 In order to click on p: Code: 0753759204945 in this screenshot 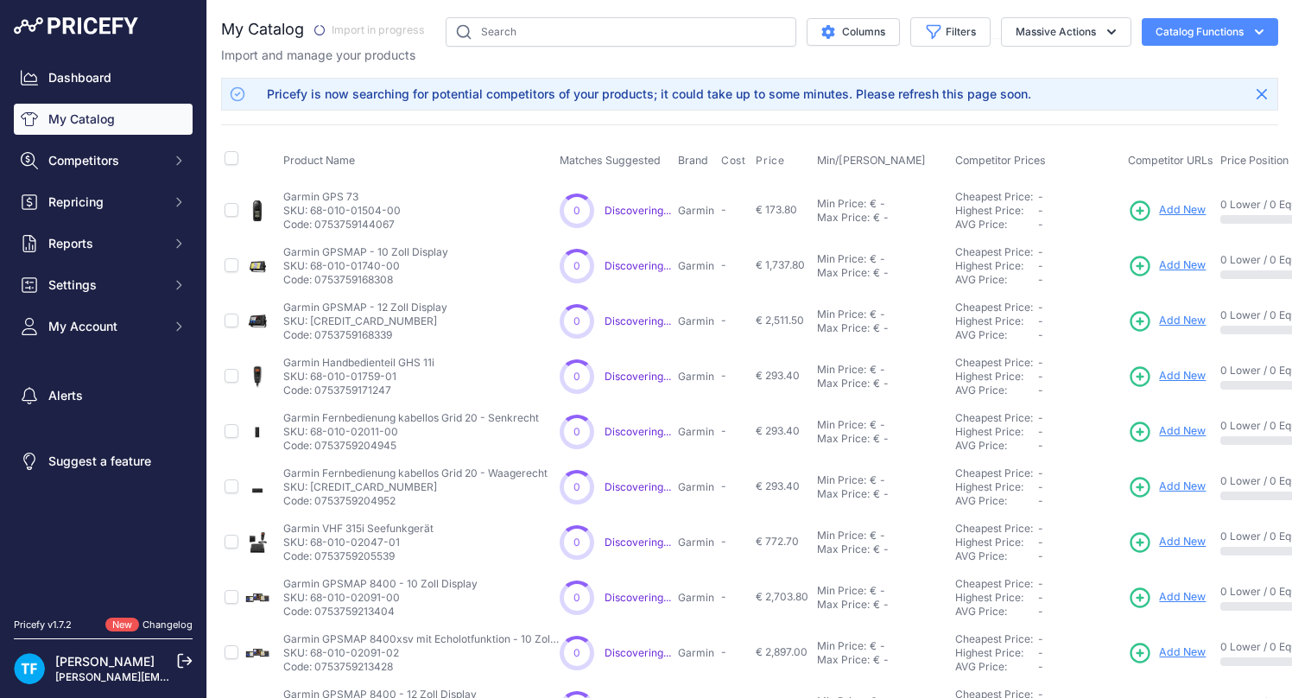, I will do `click(411, 446)`.